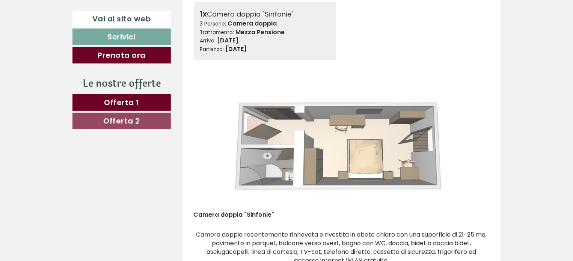 This screenshot has width=573, height=261. I want to click on div: Le nostre offerte, so click(122, 83).